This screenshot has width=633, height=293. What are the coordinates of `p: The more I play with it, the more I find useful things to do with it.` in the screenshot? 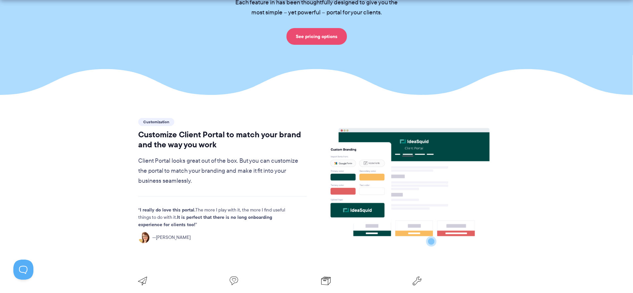 It's located at (217, 217).